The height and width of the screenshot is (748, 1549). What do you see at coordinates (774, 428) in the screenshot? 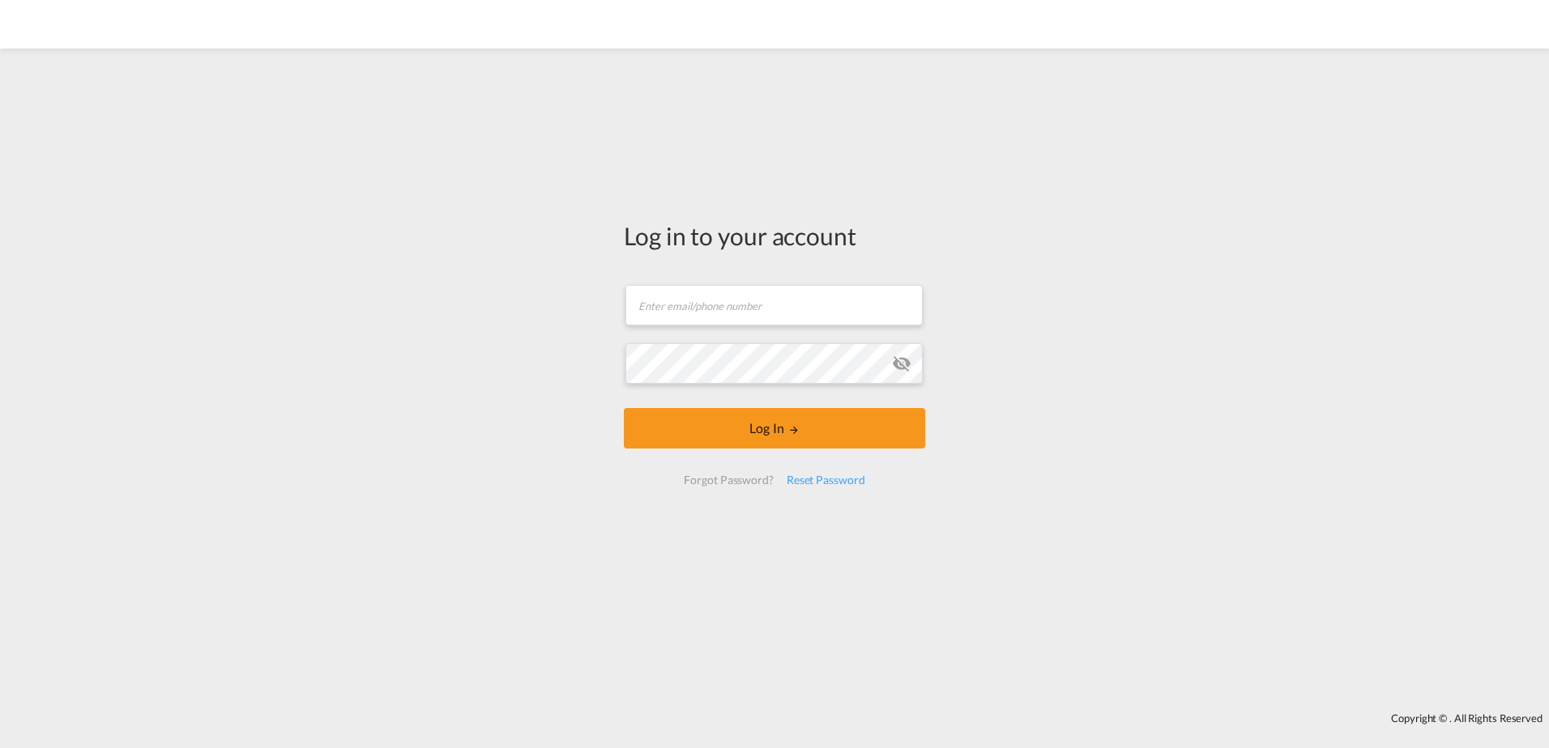
I see `button: LOGIN` at bounding box center [774, 428].